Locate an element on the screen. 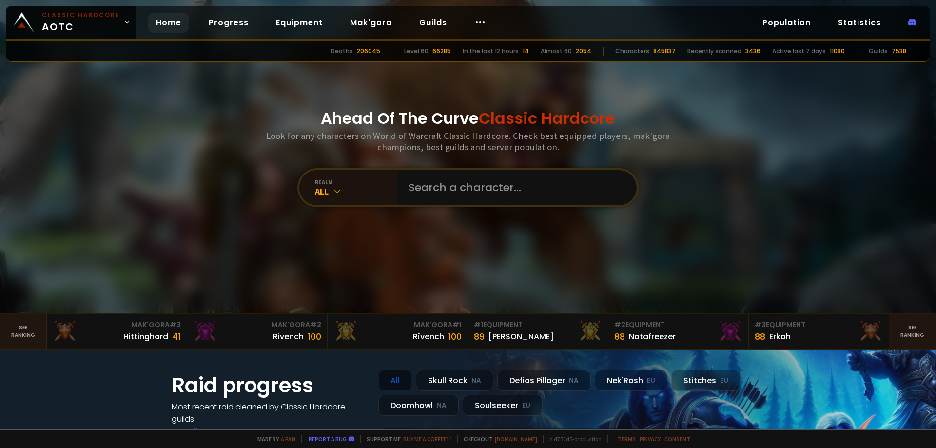 The height and width of the screenshot is (448, 936). div: Rîvench is located at coordinates (428, 336).